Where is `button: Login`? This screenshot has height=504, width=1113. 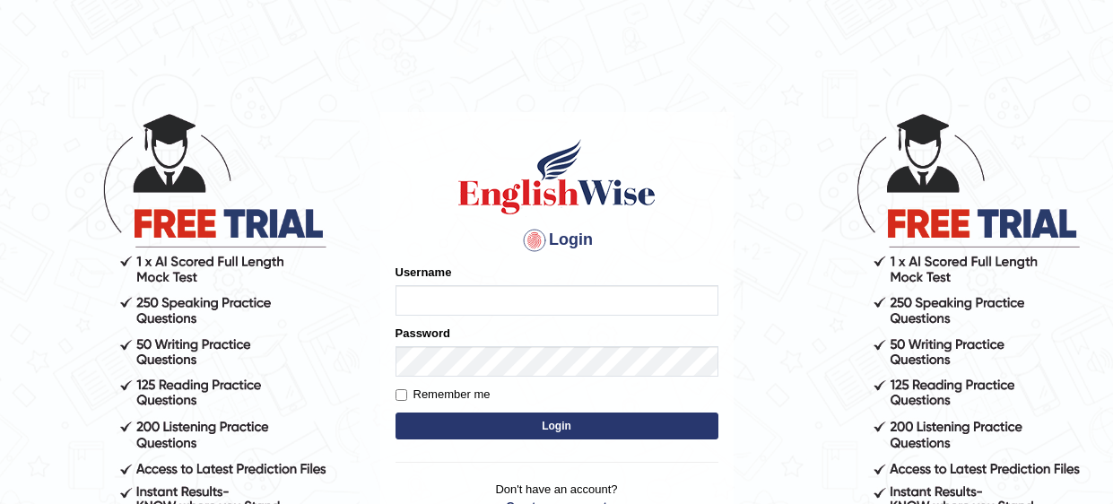
button: Login is located at coordinates (557, 426).